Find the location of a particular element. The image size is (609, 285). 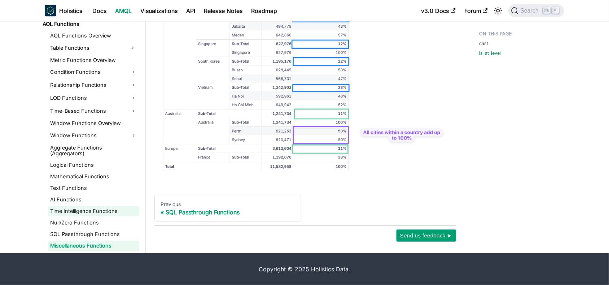

a: Window Functions is located at coordinates (93, 136).